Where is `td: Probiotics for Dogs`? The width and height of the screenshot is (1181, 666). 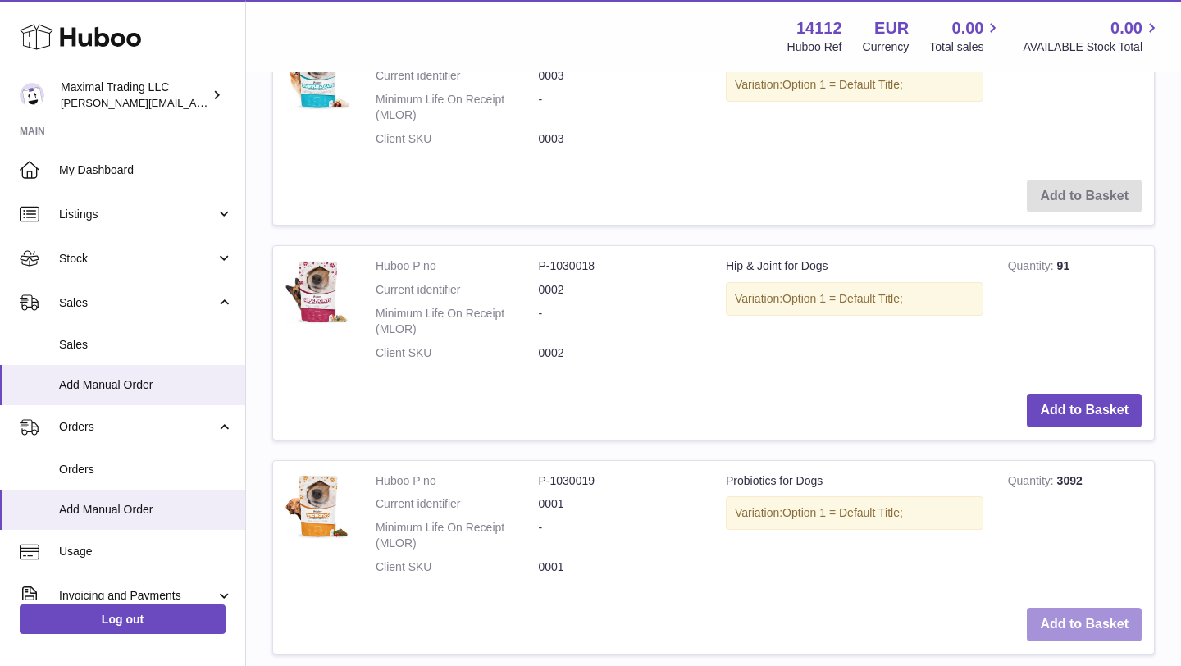
td: Probiotics for Dogs is located at coordinates (854, 528).